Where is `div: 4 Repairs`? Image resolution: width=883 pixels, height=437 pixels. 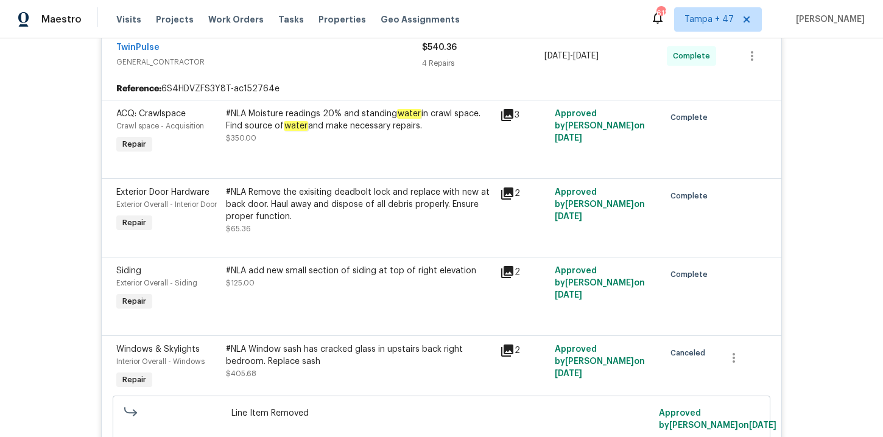
div: 4 Repairs is located at coordinates (483, 63).